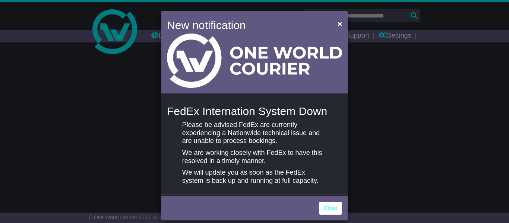  I want to click on a: Close, so click(331, 208).